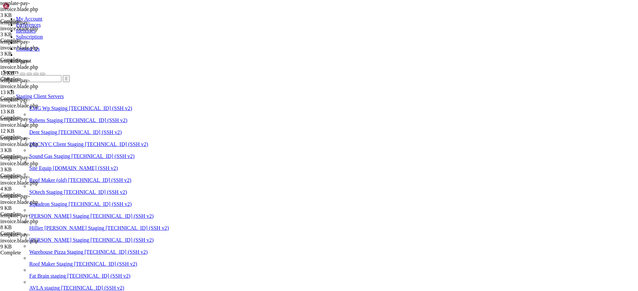 The image size is (638, 291). Describe the element at coordinates (277, 200) in the screenshot. I see `x-row: After connecting to the Droplet for the first time,` at that location.